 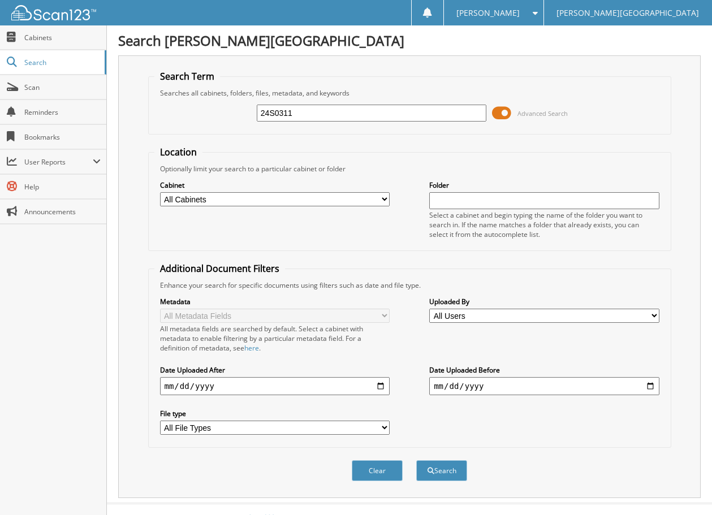 What do you see at coordinates (275, 413) in the screenshot?
I see `label: File type` at bounding box center [275, 413].